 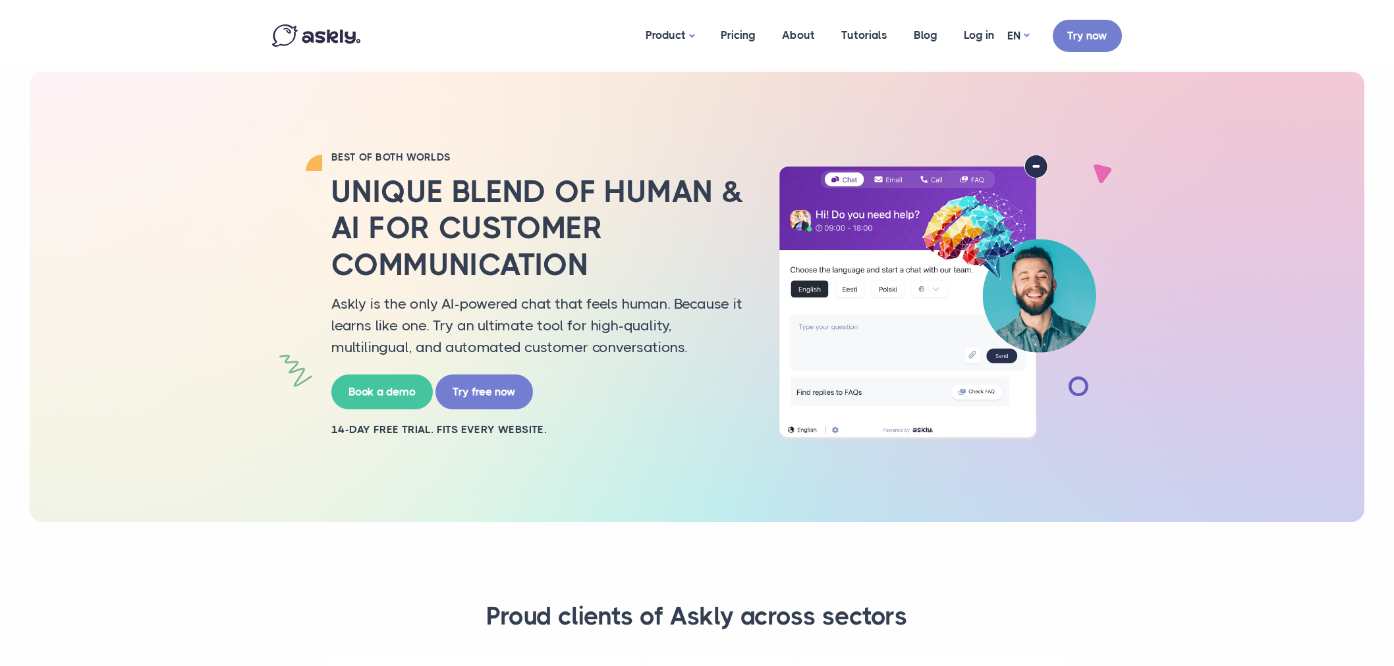 What do you see at coordinates (979, 35) in the screenshot?
I see `a: Log in` at bounding box center [979, 35].